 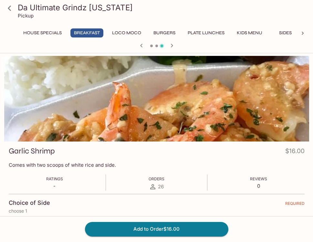 I want to click on span: Reviews, so click(x=259, y=179).